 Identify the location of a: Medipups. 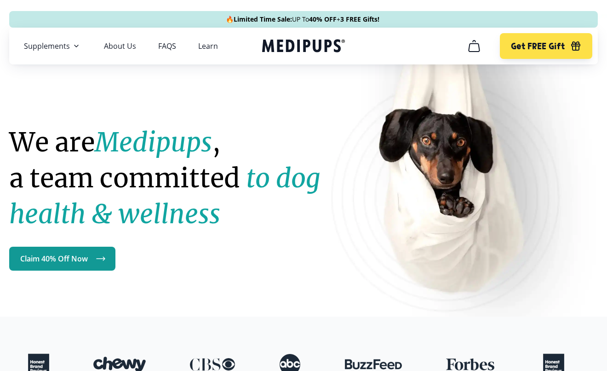
(304, 46).